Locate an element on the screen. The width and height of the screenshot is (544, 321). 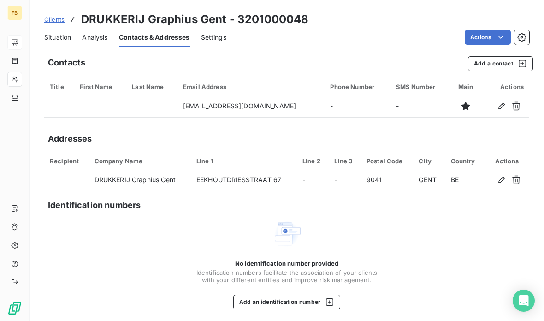
div: Open Intercom Messenger is located at coordinates (524, 301).